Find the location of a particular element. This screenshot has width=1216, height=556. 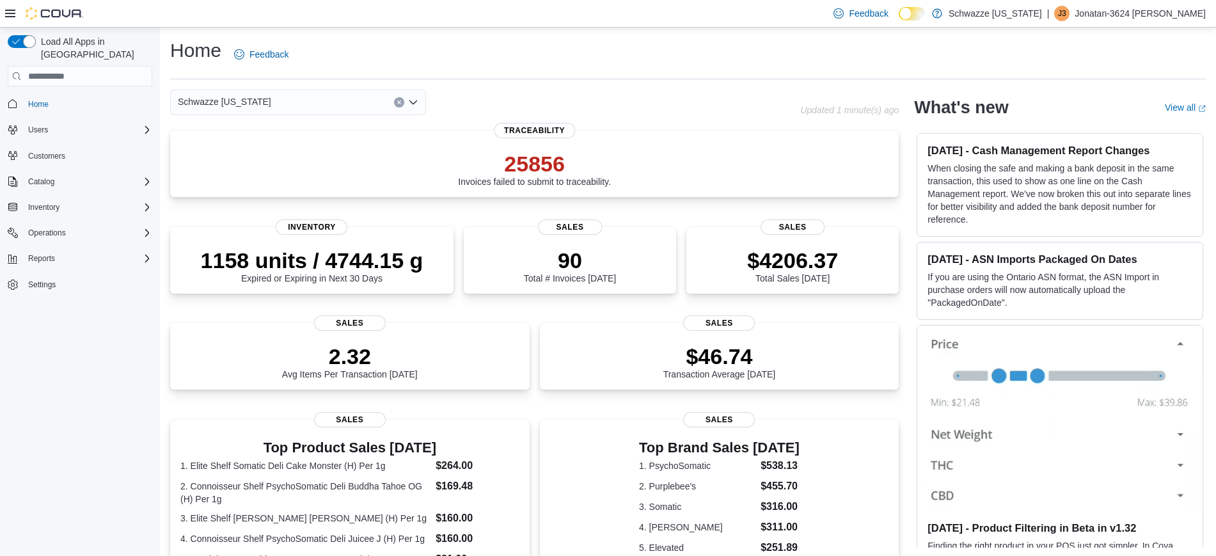

svg: External link is located at coordinates (1202, 109).